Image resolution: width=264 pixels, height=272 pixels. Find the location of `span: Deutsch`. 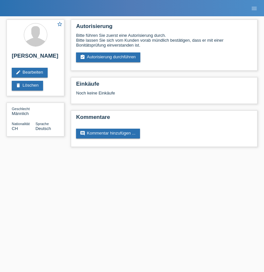

span: Deutsch is located at coordinates (43, 129).